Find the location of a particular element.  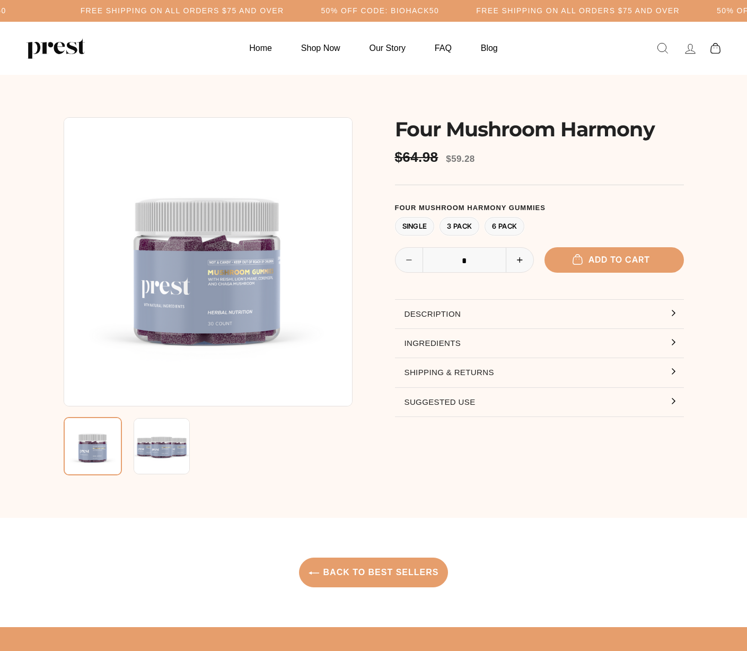

a: Home is located at coordinates (260, 48).